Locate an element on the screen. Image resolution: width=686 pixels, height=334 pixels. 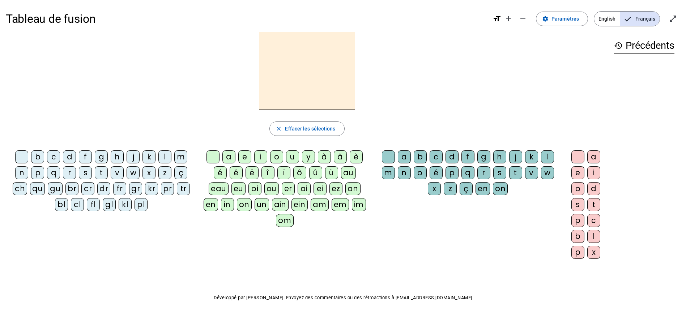
div: ê is located at coordinates (236, 173).